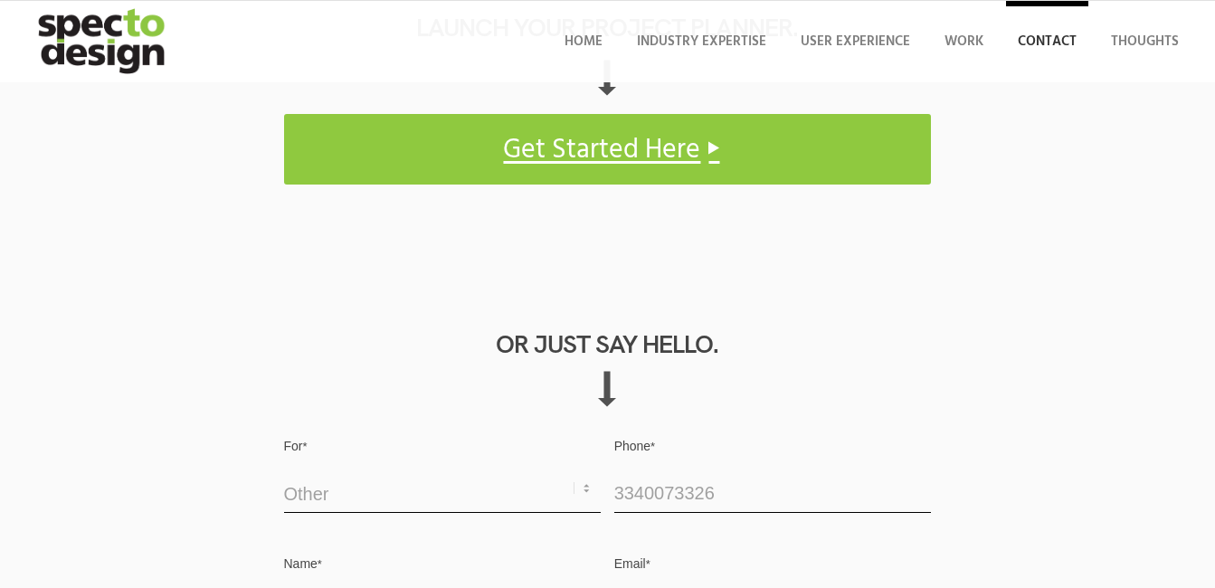  Describe the element at coordinates (442, 448) in the screenshot. I see `label: For` at that location.